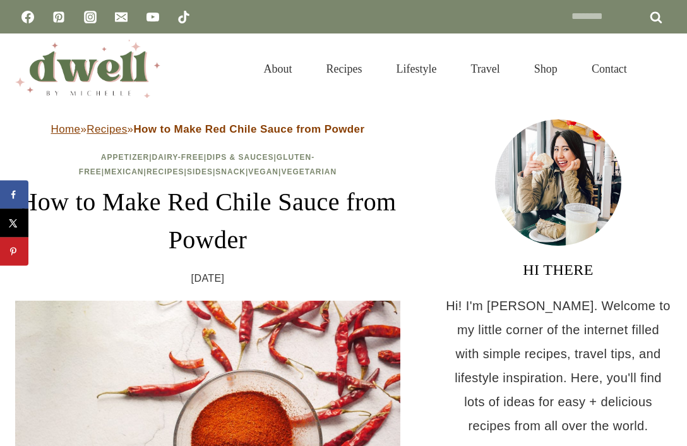  What do you see at coordinates (230, 172) in the screenshot?
I see `a: Snack` at bounding box center [230, 172].